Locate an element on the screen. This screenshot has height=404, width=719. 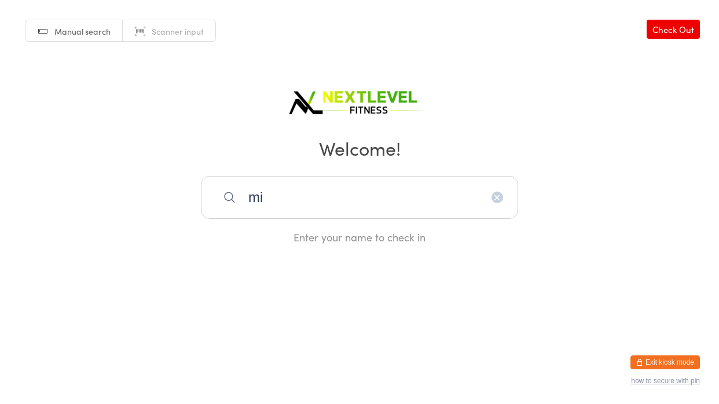
h2: Welcome! is located at coordinates (359, 148).